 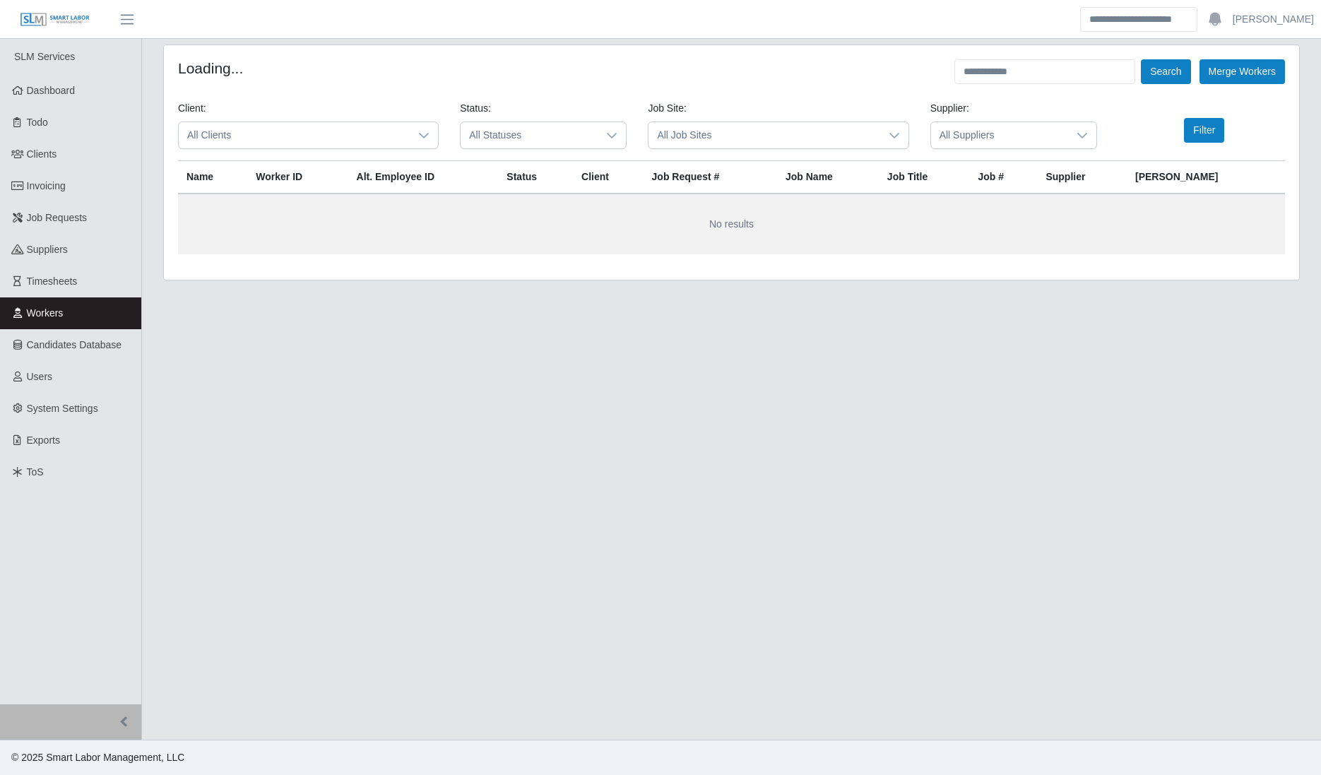 What do you see at coordinates (924, 177) in the screenshot?
I see `th: Job Title` at bounding box center [924, 177].